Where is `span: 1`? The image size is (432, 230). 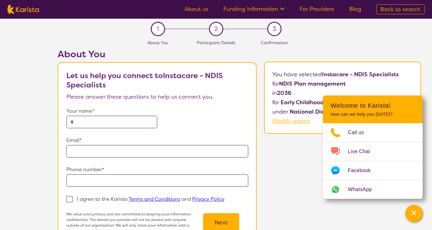
span: 1 is located at coordinates (157, 29).